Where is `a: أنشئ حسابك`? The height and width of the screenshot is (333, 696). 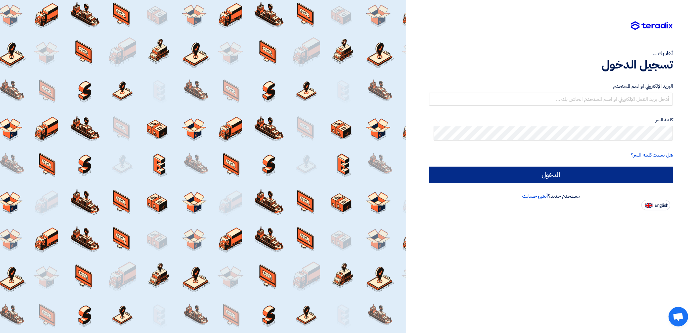
a: أنشئ حسابك is located at coordinates (535, 196).